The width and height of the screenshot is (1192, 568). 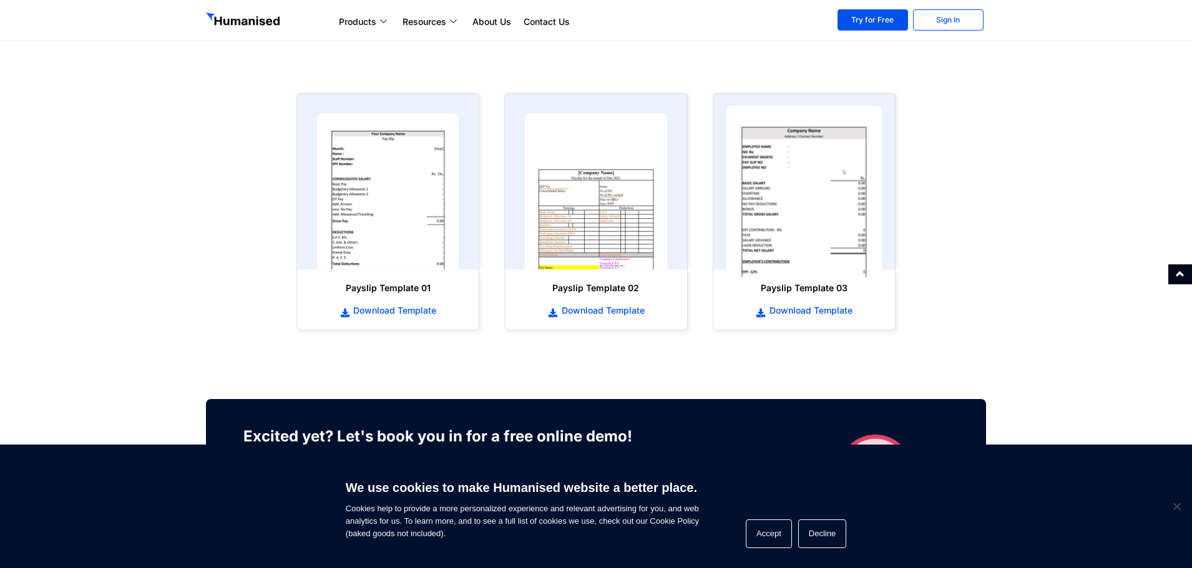 I want to click on button: Decline, so click(x=822, y=534).